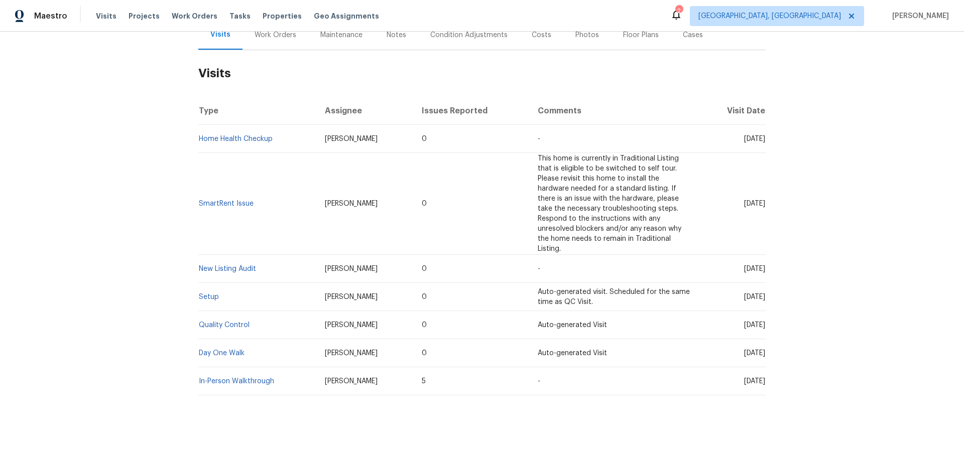  What do you see at coordinates (220, 35) in the screenshot?
I see `div: Visits` at bounding box center [220, 35].